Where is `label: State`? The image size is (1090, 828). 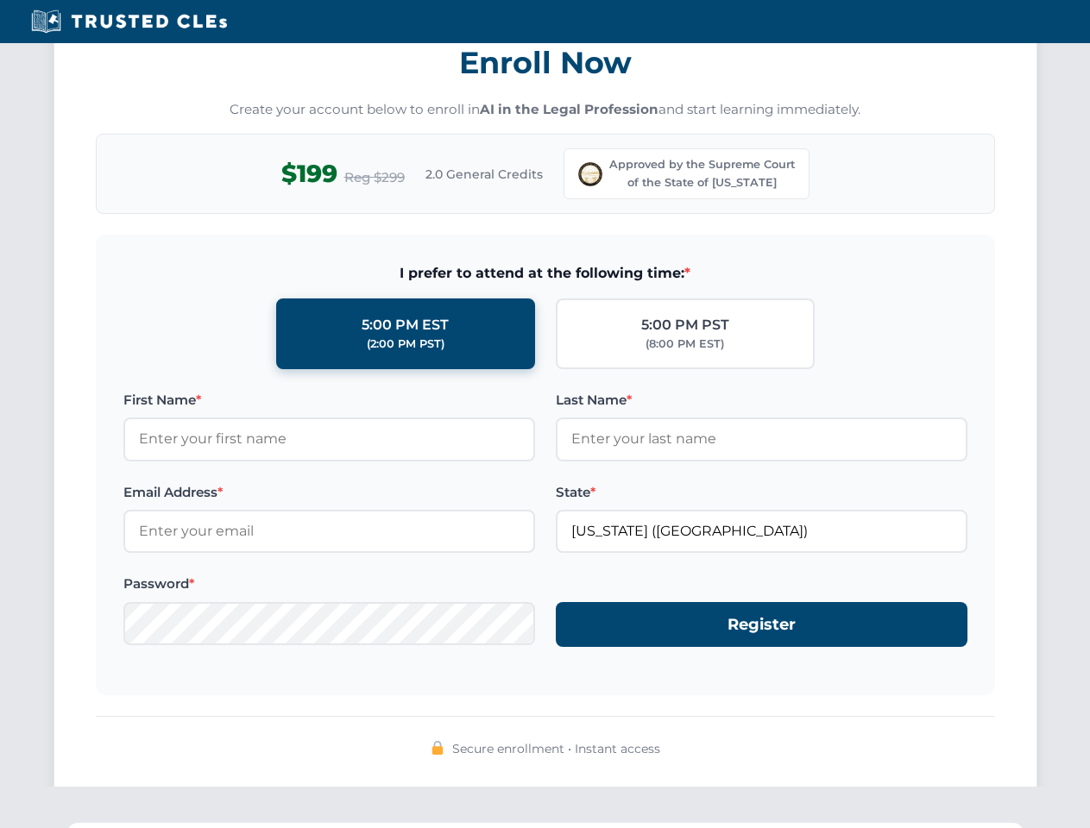
label: State is located at coordinates (761, 493).